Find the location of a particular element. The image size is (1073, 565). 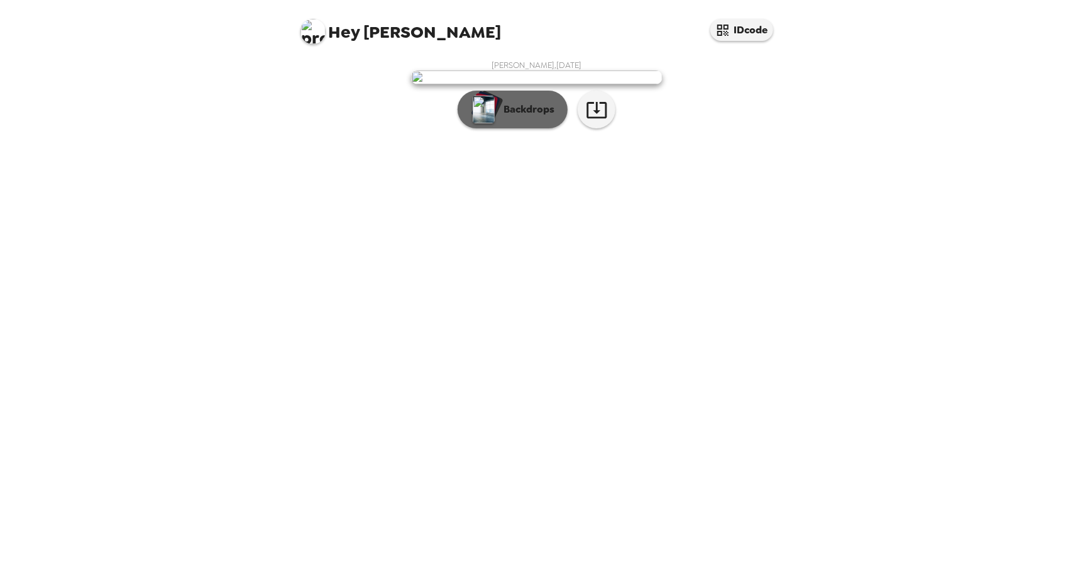

button: Backdrops is located at coordinates (512, 109).